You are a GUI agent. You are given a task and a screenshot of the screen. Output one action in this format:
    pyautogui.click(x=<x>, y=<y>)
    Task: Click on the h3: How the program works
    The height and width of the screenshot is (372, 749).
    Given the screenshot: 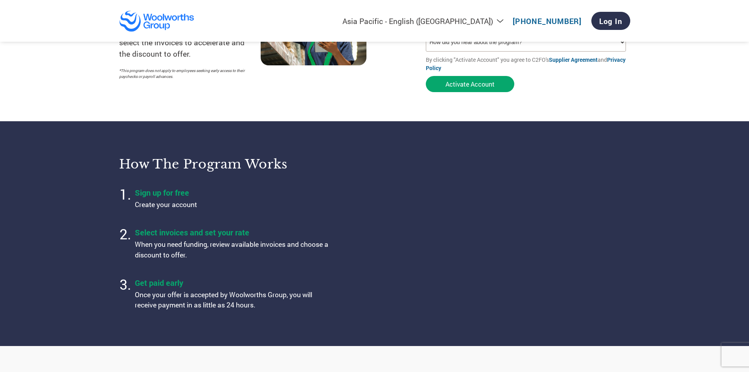 What is the action you would take?
    pyautogui.click(x=242, y=164)
    